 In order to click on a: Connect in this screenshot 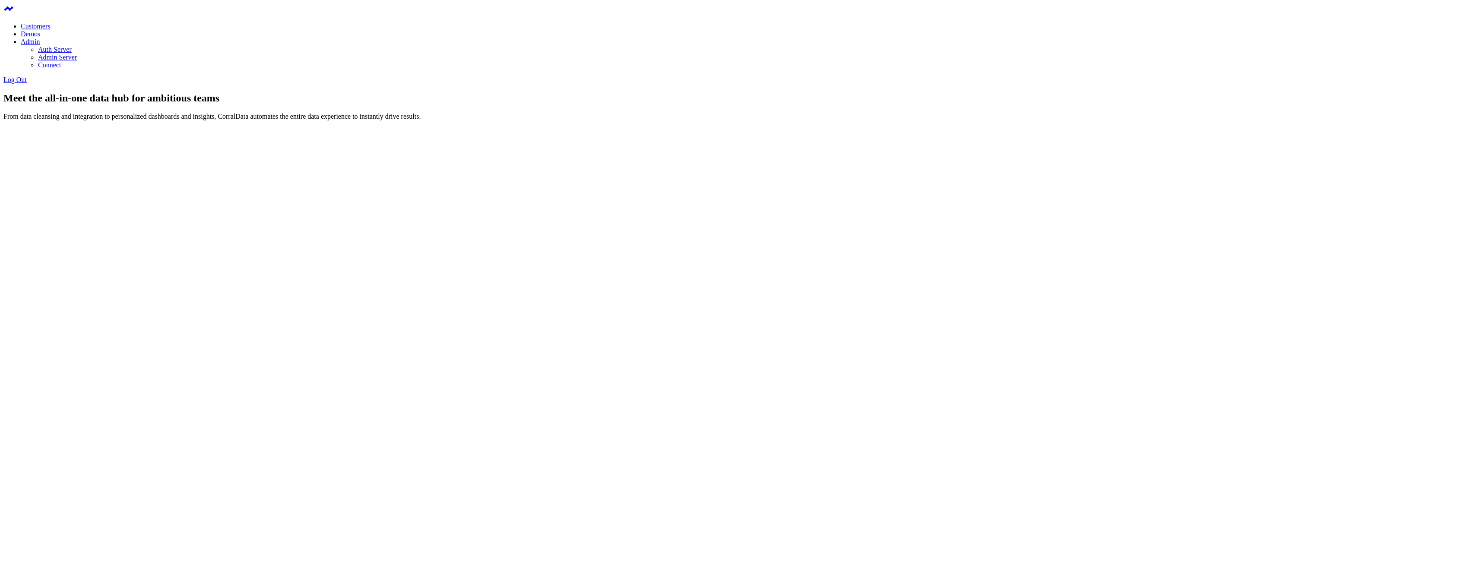, I will do `click(49, 65)`.